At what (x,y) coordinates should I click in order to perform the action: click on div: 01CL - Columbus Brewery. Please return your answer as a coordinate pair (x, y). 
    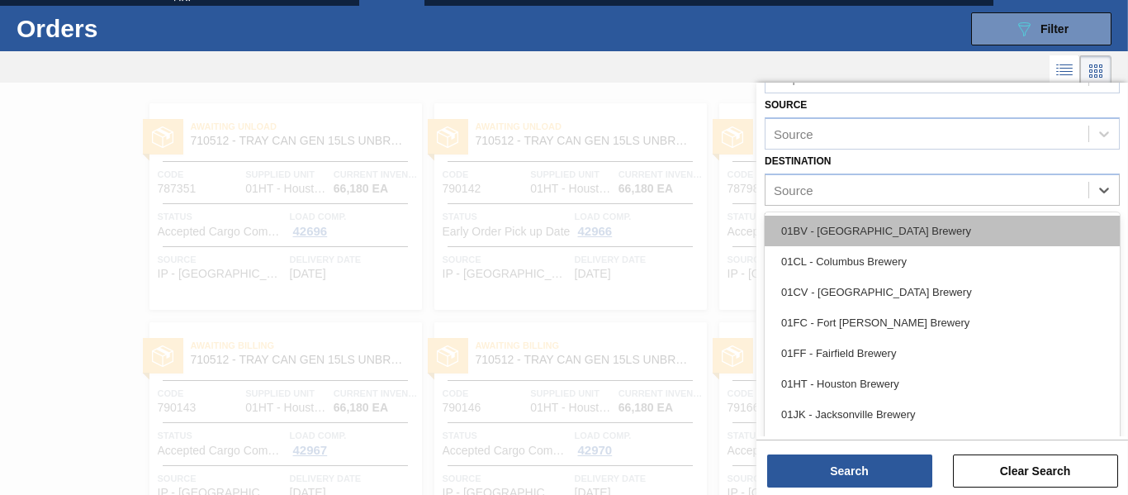
    Looking at the image, I should click on (942, 261).